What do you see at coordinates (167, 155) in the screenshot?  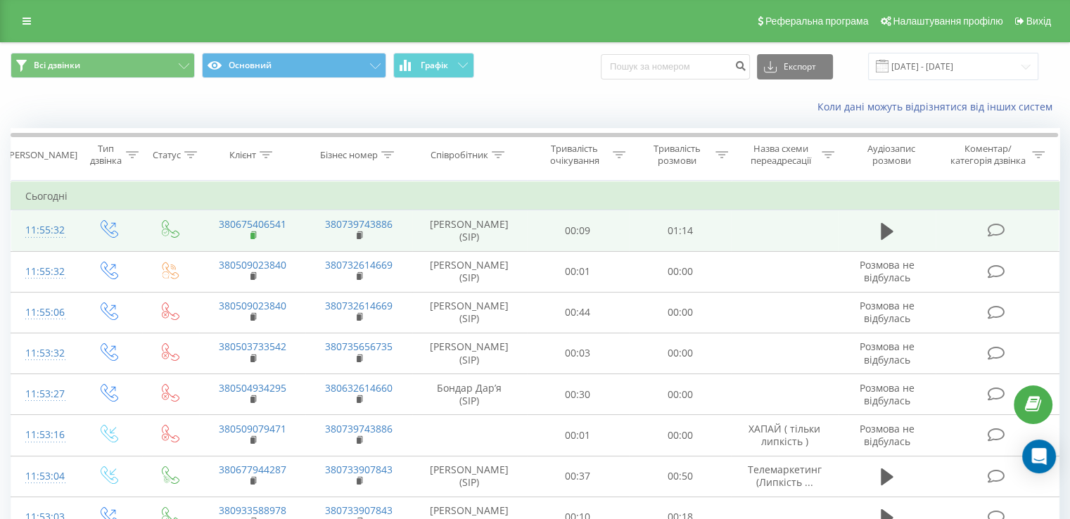 I see `div: Статус` at bounding box center [167, 155].